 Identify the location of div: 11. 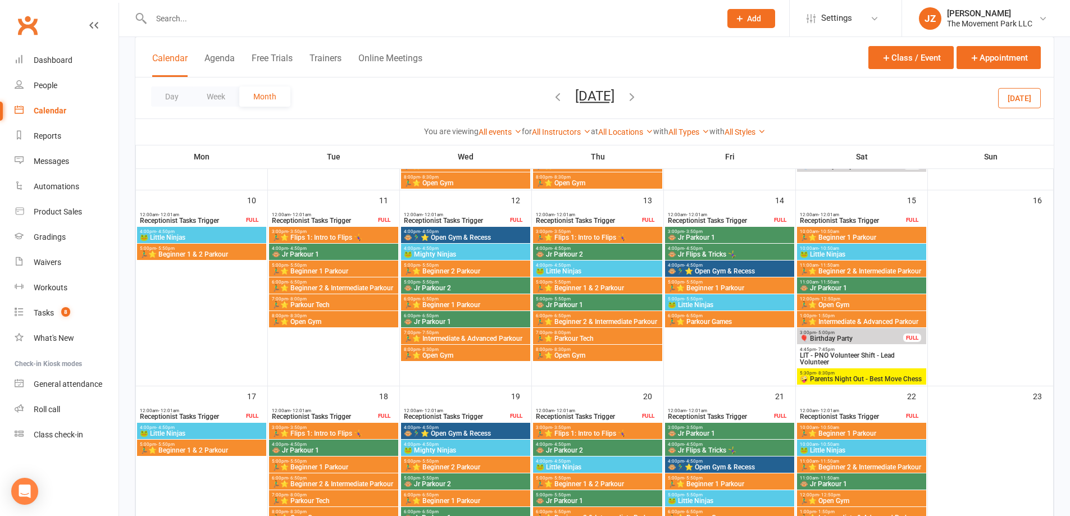
(389, 199).